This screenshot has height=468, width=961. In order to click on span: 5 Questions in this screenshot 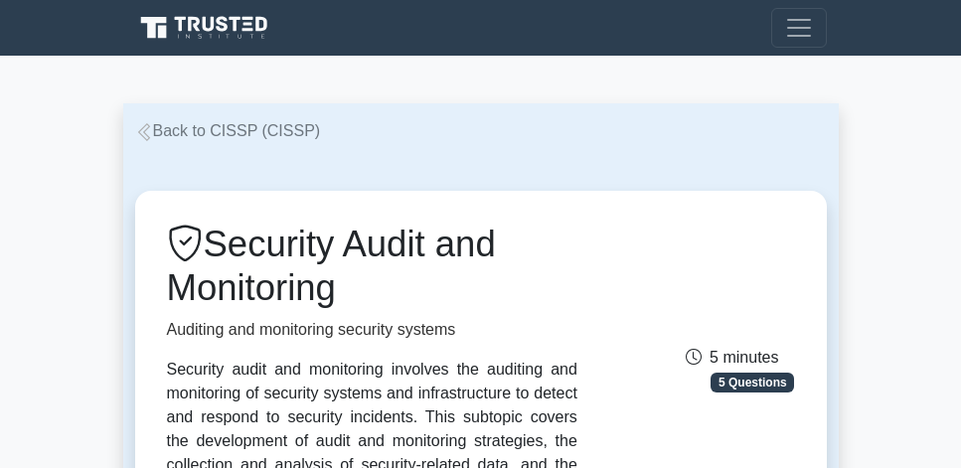, I will do `click(752, 383)`.